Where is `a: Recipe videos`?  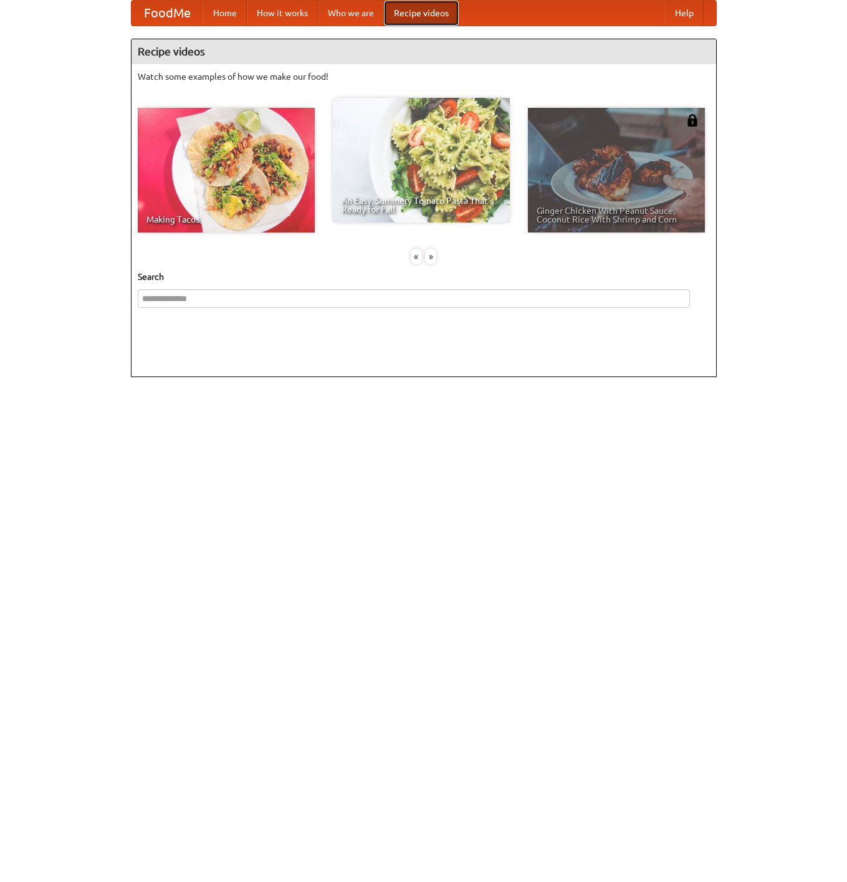
a: Recipe videos is located at coordinates (421, 13).